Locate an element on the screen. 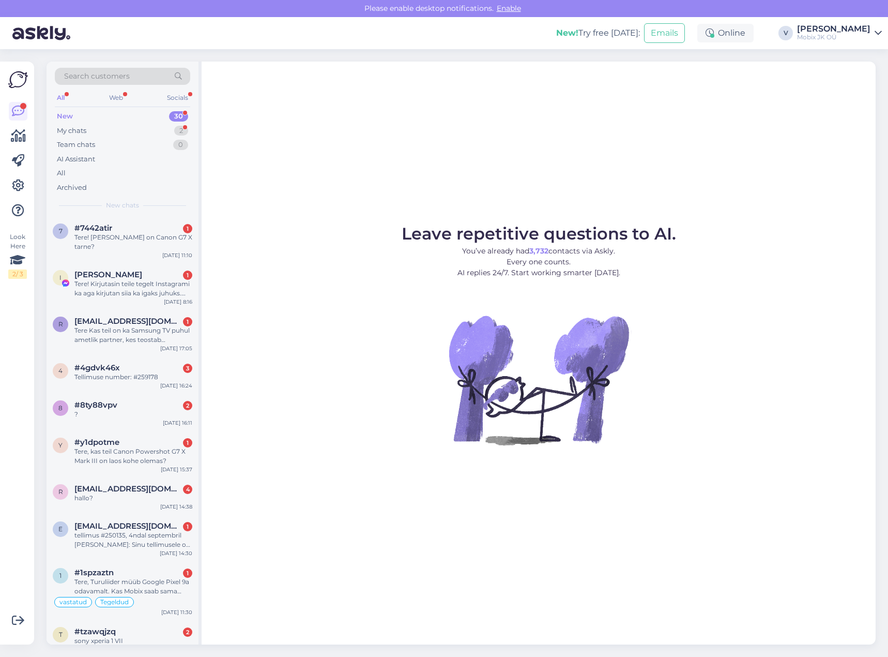  span: e is located at coordinates (61, 529).